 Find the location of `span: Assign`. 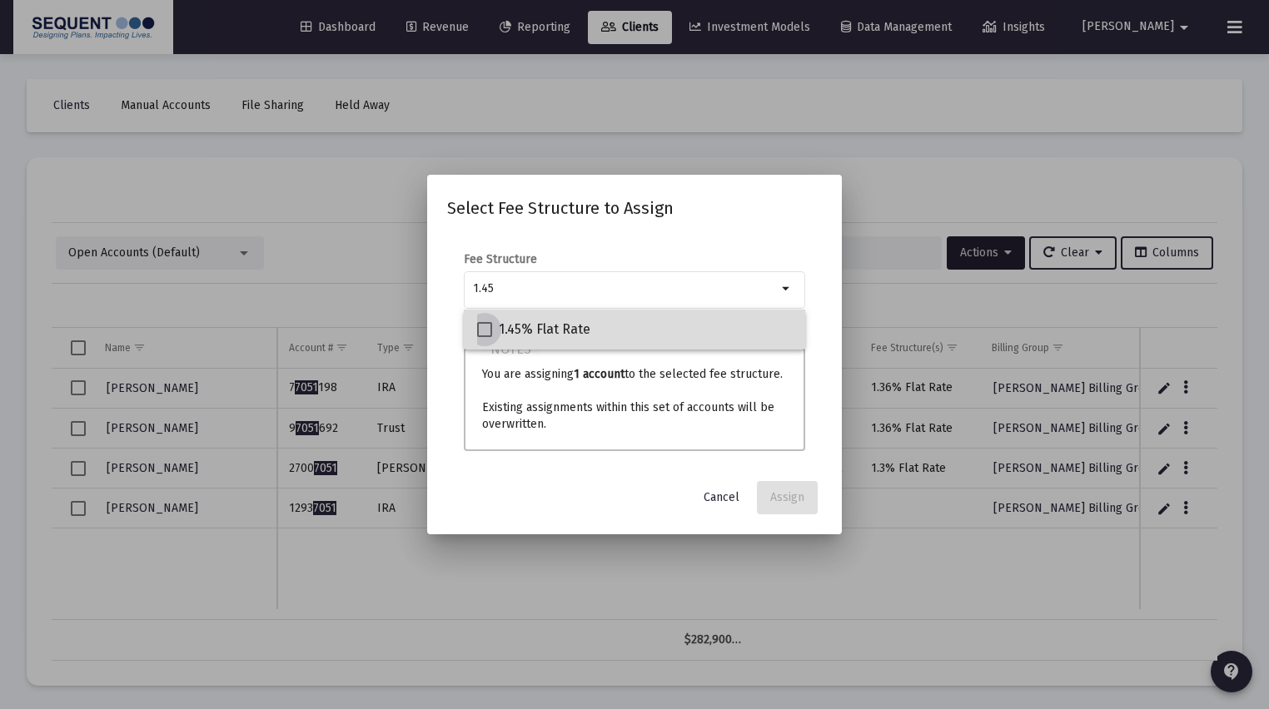

span: Assign is located at coordinates (787, 497).